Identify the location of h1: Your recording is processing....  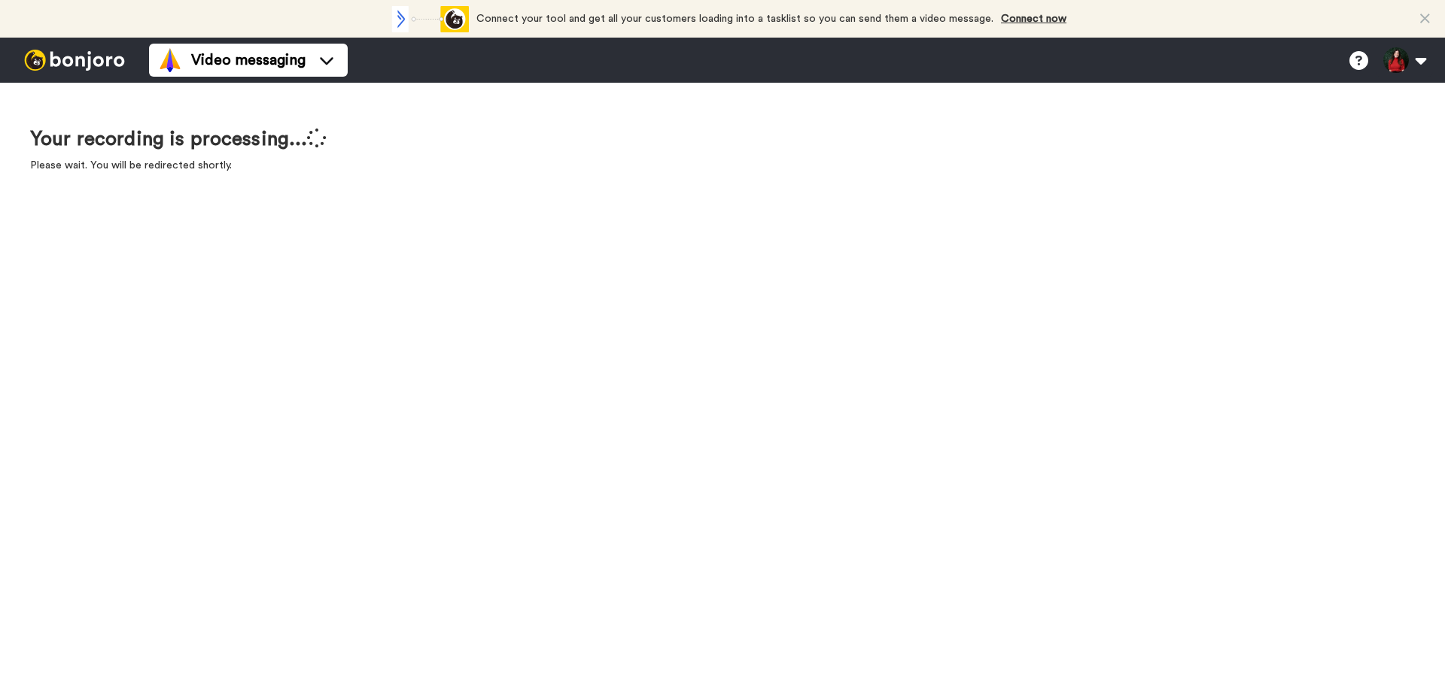
(178, 139).